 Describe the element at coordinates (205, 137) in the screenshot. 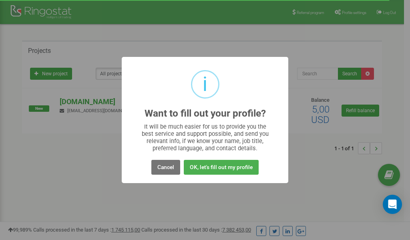

I see `div: It will be much easier for us to provide you the best service and support possible, and send you ...` at that location.